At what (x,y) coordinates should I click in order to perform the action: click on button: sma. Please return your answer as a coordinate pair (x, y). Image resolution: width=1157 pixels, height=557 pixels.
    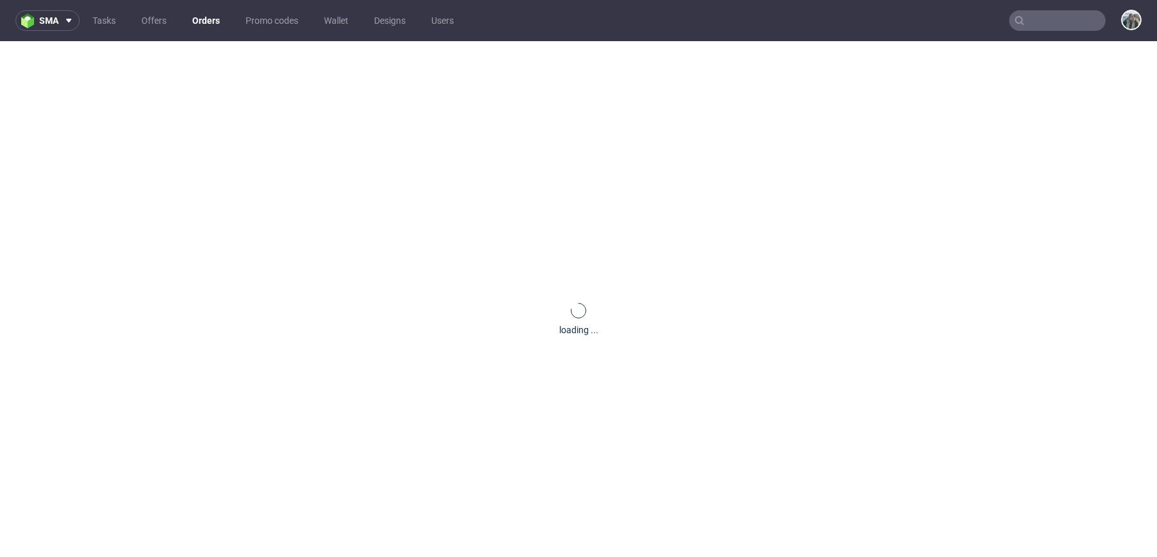
    Looking at the image, I should click on (48, 21).